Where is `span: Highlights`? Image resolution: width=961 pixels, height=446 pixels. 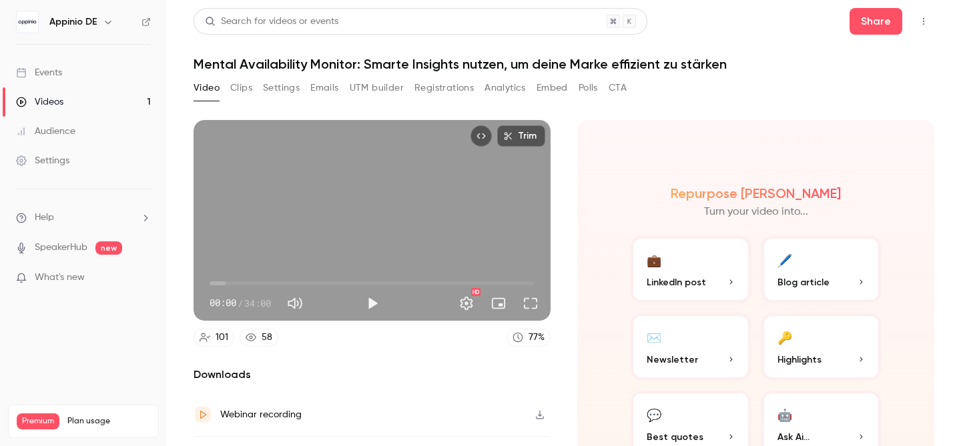
span: Highlights is located at coordinates (799, 360).